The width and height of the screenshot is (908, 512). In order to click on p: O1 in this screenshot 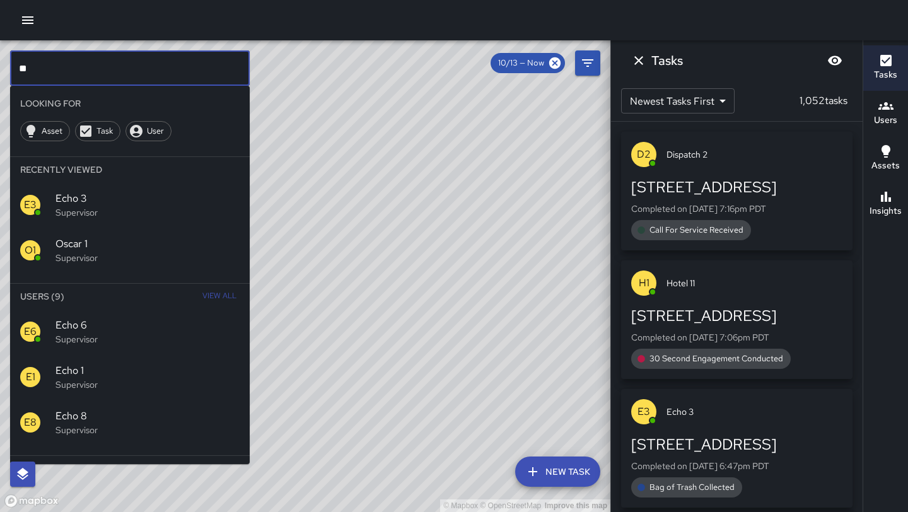, I will do `click(30, 250)`.